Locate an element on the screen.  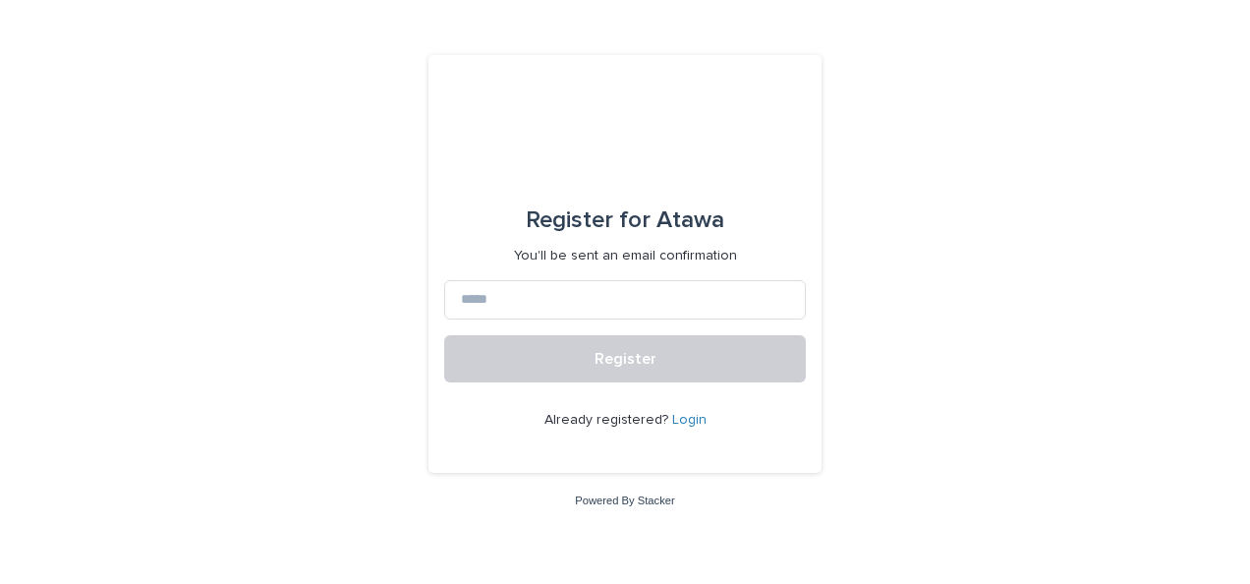
span: Register is located at coordinates (625, 359).